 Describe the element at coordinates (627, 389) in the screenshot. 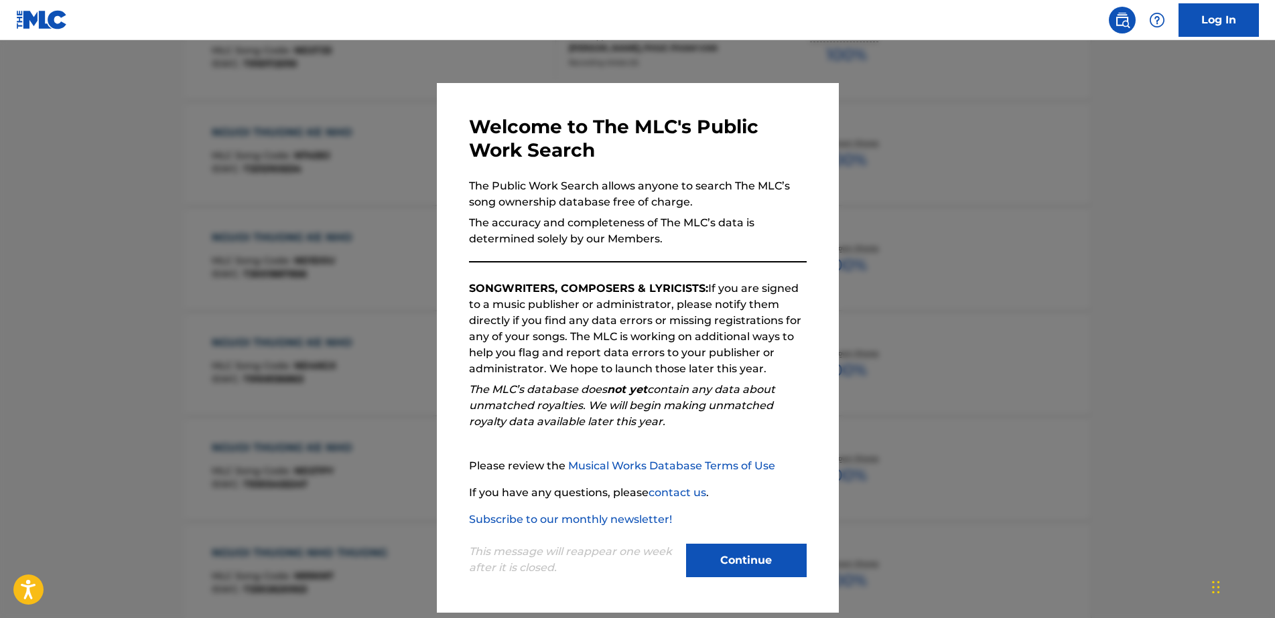

I see `strong: not yet` at that location.